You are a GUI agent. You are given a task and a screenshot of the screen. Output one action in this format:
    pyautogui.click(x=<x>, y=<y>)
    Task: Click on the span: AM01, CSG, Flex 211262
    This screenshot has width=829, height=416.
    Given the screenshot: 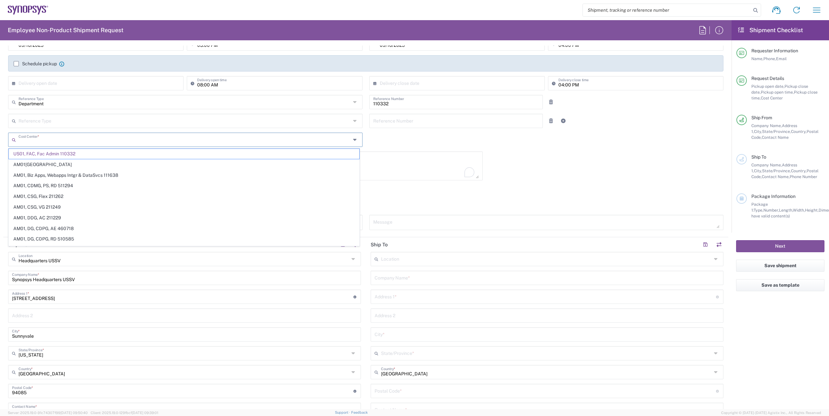 What is the action you would take?
    pyautogui.click(x=184, y=196)
    